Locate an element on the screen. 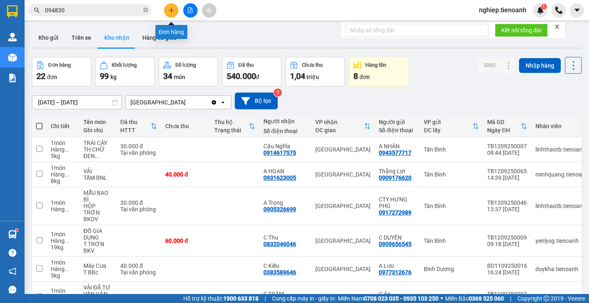 This screenshot has width=589, height=303. span: đơn is located at coordinates (52, 77).